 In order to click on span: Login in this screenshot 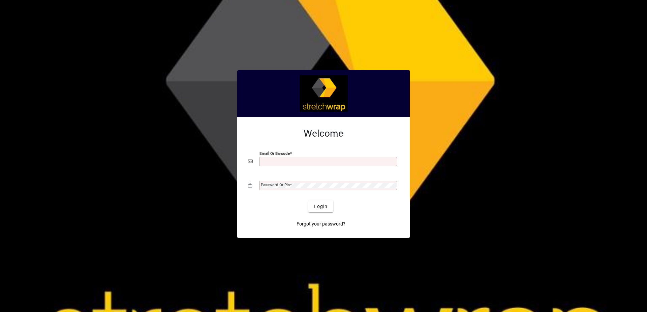, I will do `click(320, 207)`.